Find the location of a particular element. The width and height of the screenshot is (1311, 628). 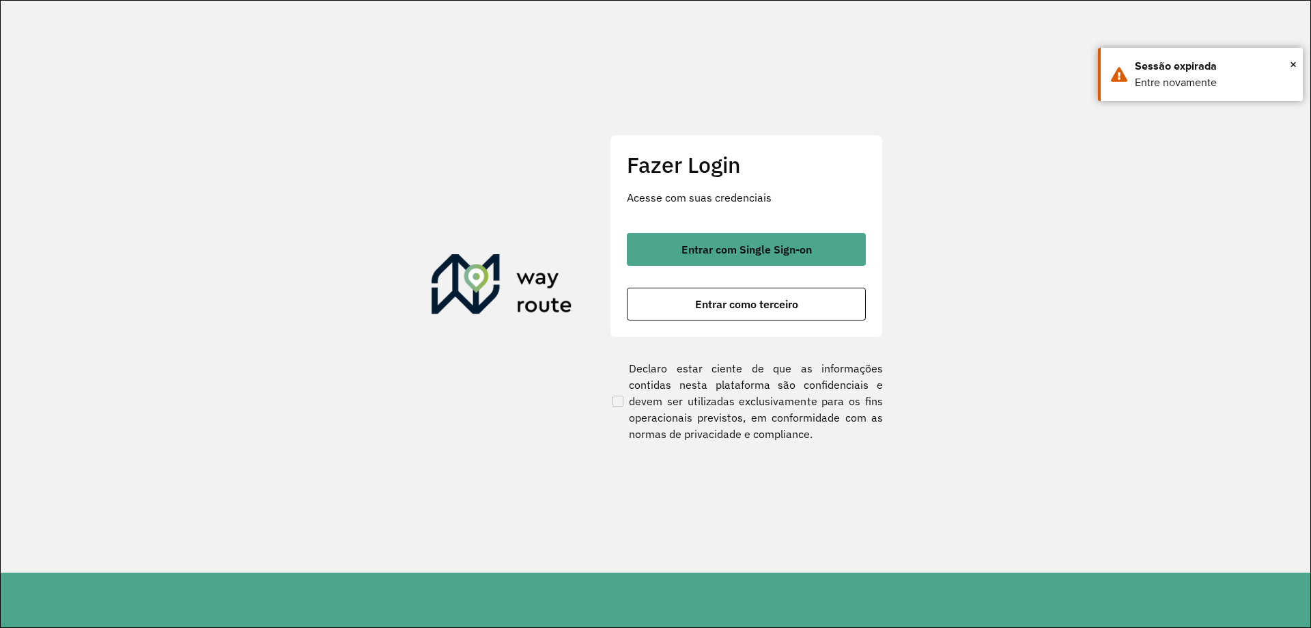

span: Entrar como terceiro is located at coordinates (746, 304).